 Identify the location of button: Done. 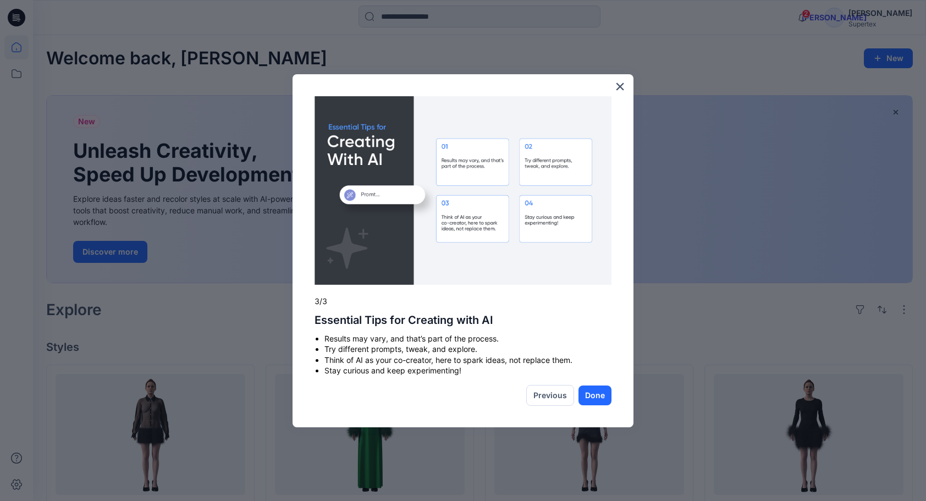
(595, 396).